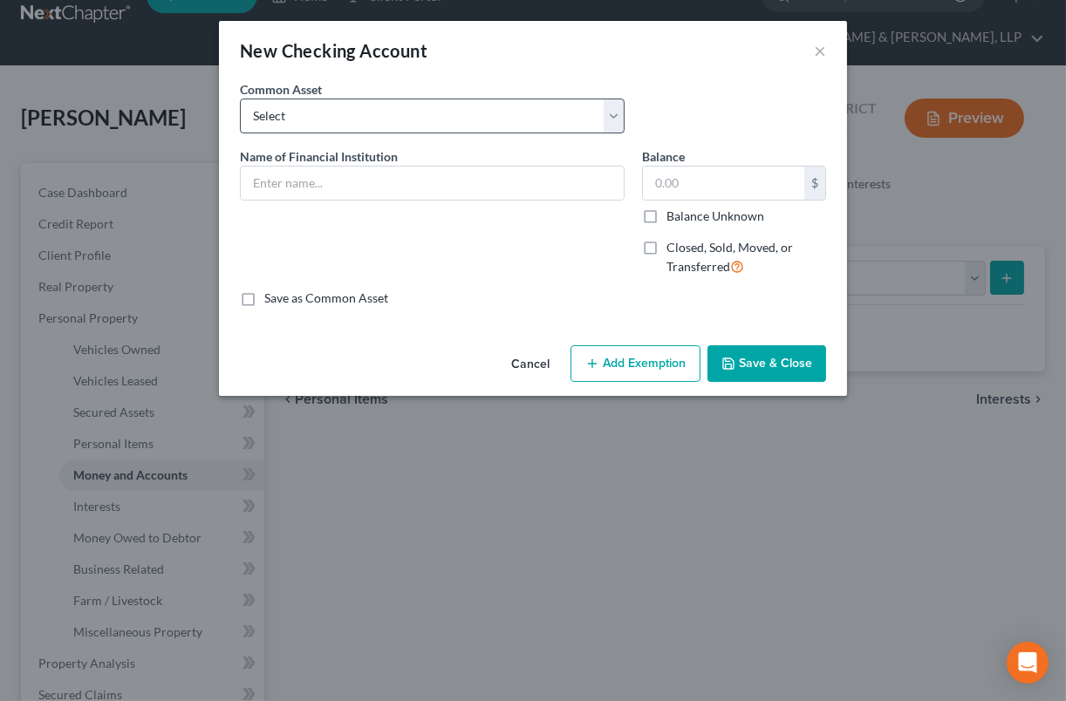 This screenshot has width=1066, height=701. I want to click on button: Save & Close, so click(767, 364).